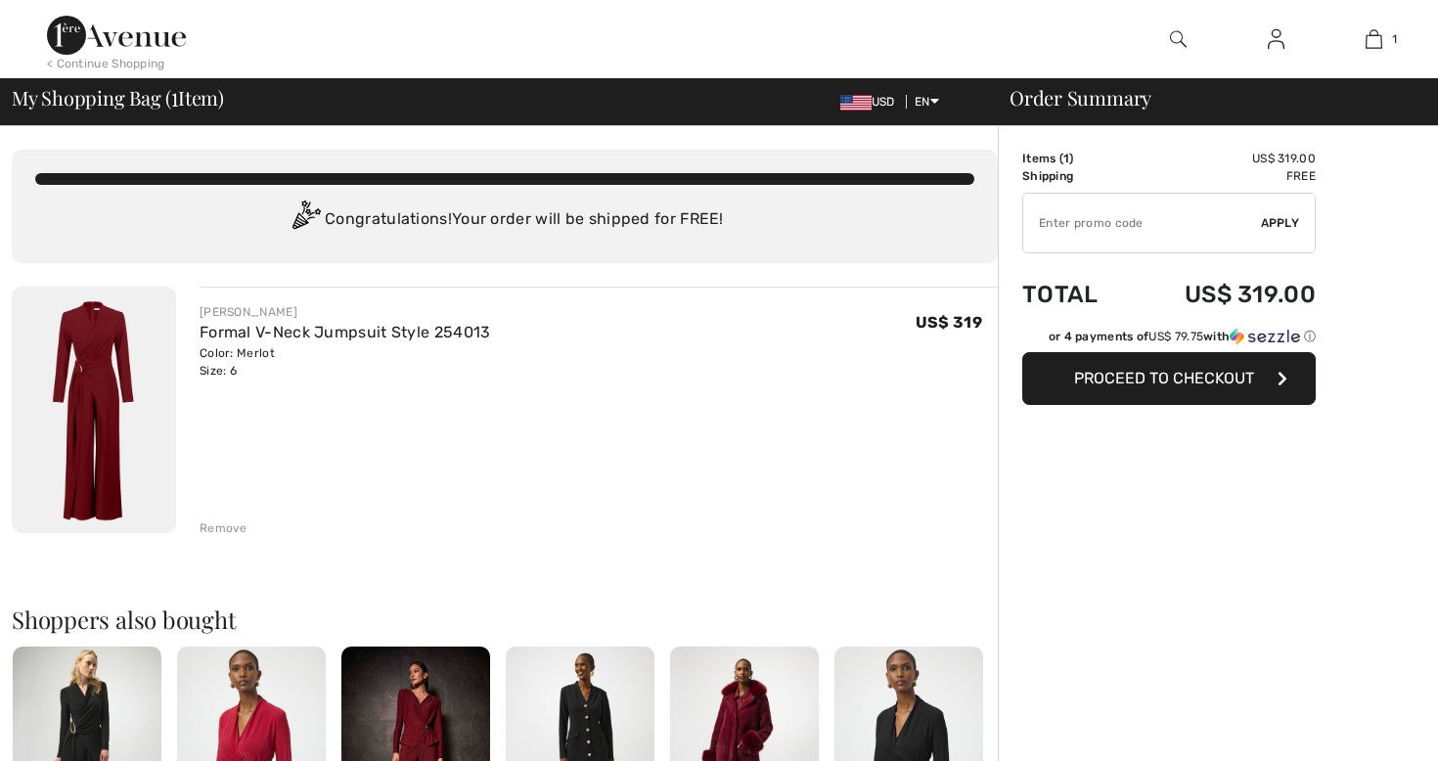 The height and width of the screenshot is (761, 1438). Describe the element at coordinates (856, 103) in the screenshot. I see `img: US Dollar` at that location.